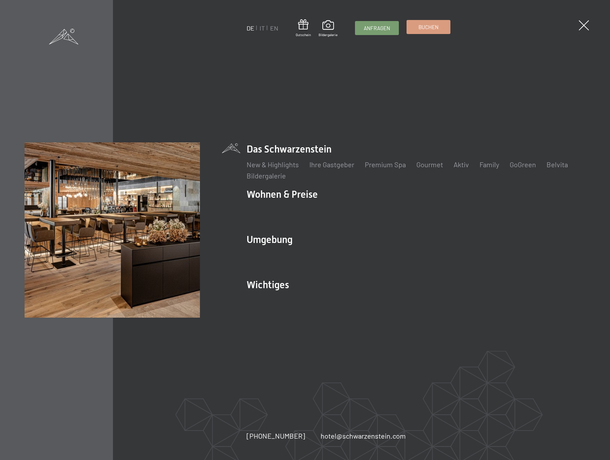 The width and height of the screenshot is (610, 460). Describe the element at coordinates (461, 164) in the screenshot. I see `a: Aktiv` at that location.